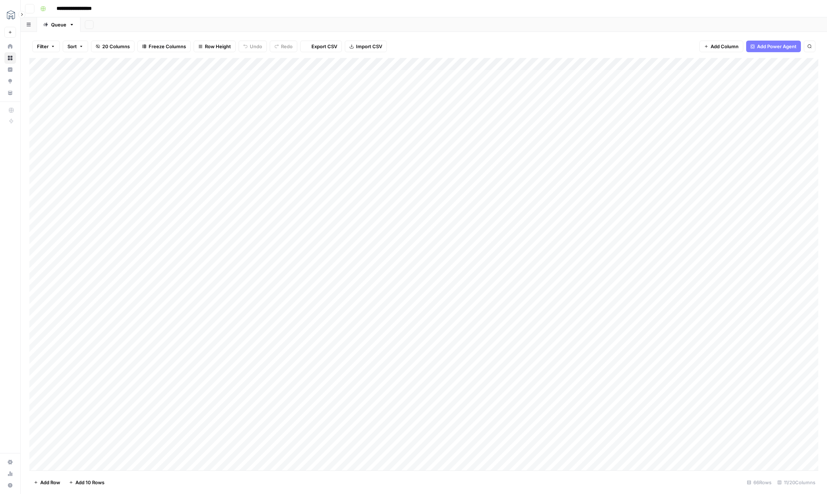 The height and width of the screenshot is (494, 827). What do you see at coordinates (256, 46) in the screenshot?
I see `span: Undo` at bounding box center [256, 46].